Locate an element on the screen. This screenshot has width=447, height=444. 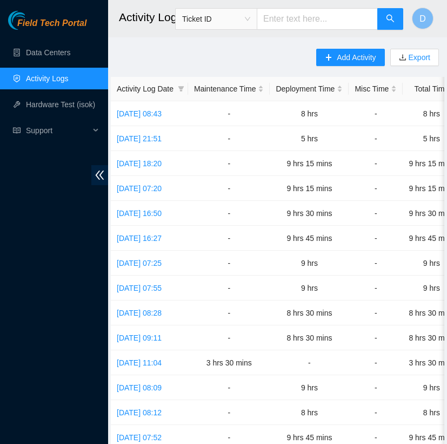
span: read is located at coordinates (17, 130).